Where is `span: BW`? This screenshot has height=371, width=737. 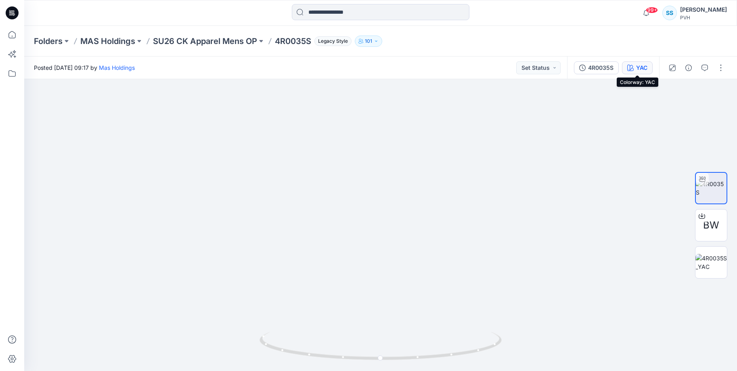
span: BW is located at coordinates (711, 225).